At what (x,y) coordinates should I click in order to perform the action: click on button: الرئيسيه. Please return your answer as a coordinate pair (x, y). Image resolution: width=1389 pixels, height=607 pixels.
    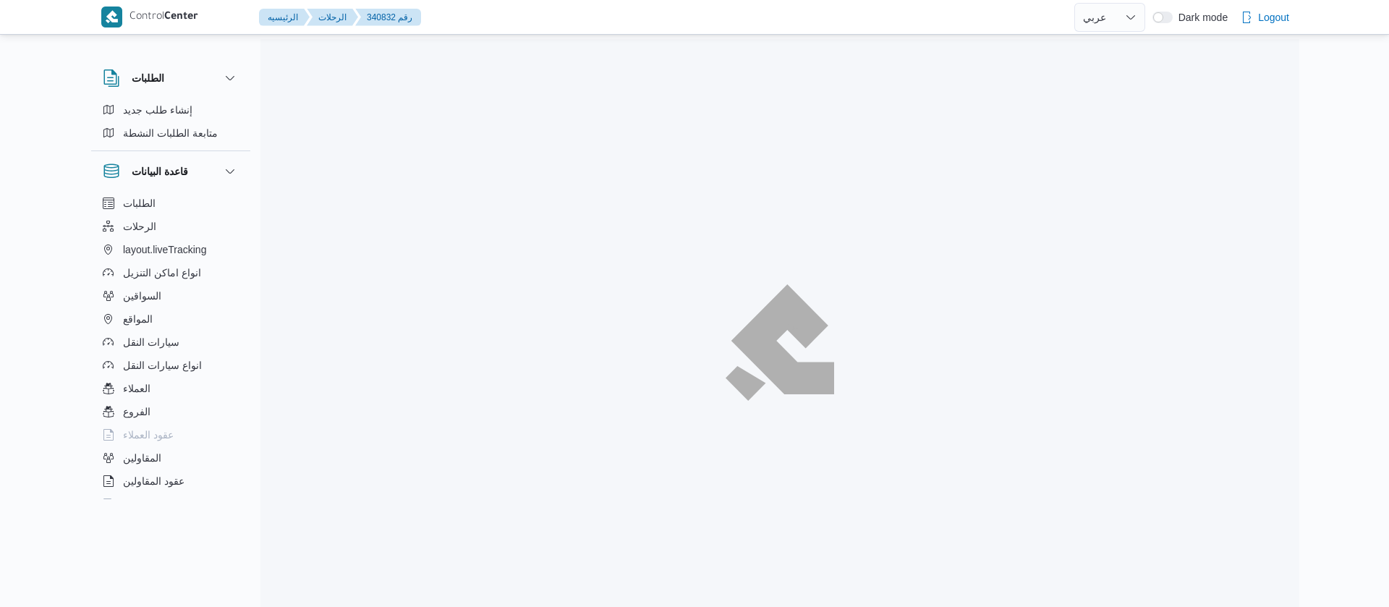
    Looking at the image, I should click on (284, 17).